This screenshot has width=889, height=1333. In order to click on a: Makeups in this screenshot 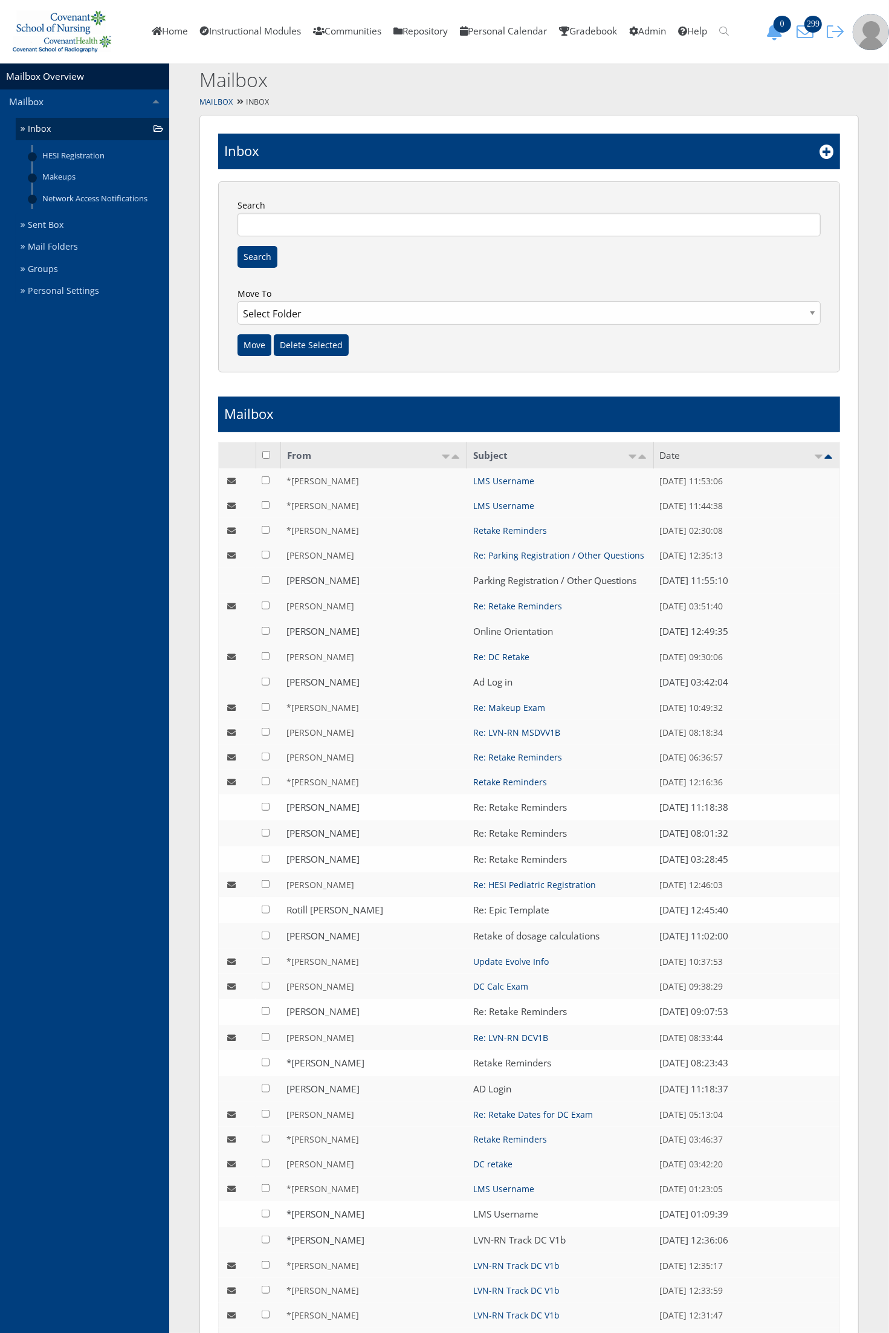, I will do `click(101, 176)`.